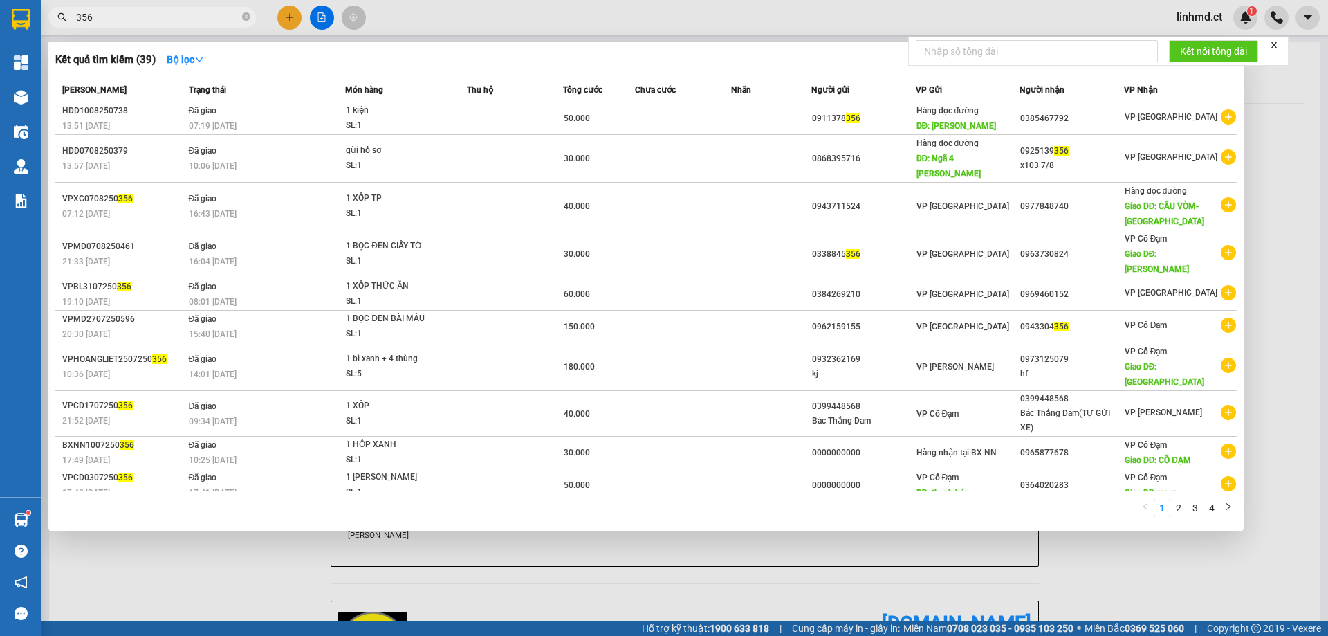 This screenshot has height=636, width=1328. I want to click on div: 0000000000, so click(863, 485).